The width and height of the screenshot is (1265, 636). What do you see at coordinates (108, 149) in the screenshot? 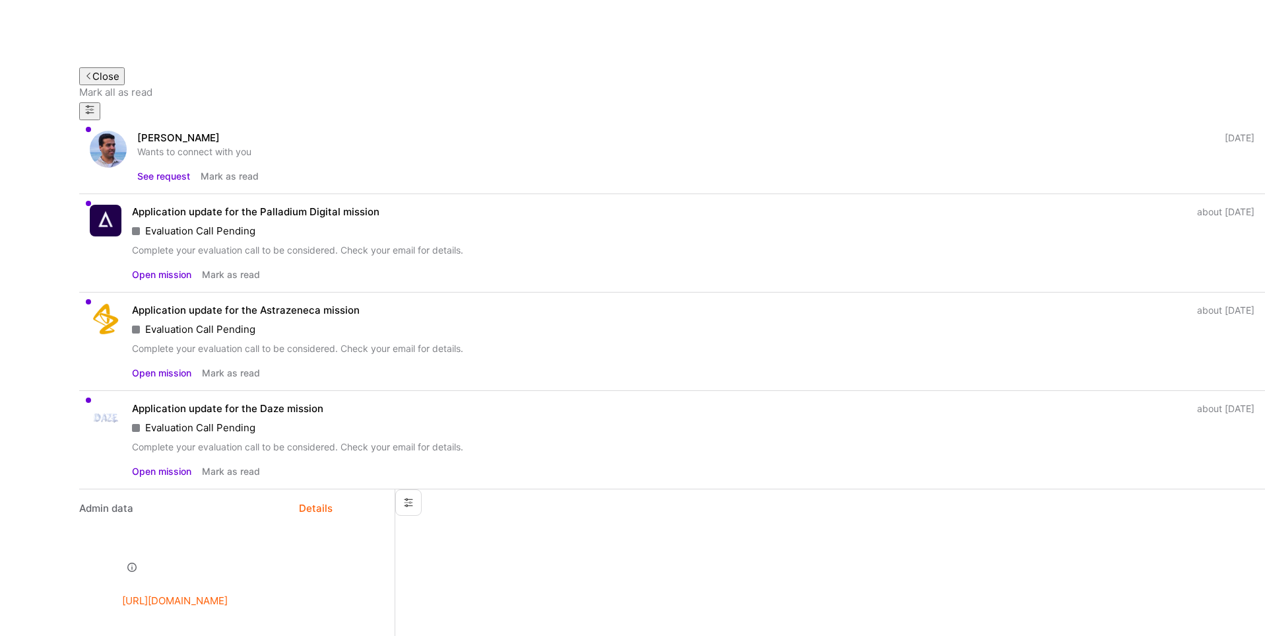
I see `img: user avatar` at bounding box center [108, 149].